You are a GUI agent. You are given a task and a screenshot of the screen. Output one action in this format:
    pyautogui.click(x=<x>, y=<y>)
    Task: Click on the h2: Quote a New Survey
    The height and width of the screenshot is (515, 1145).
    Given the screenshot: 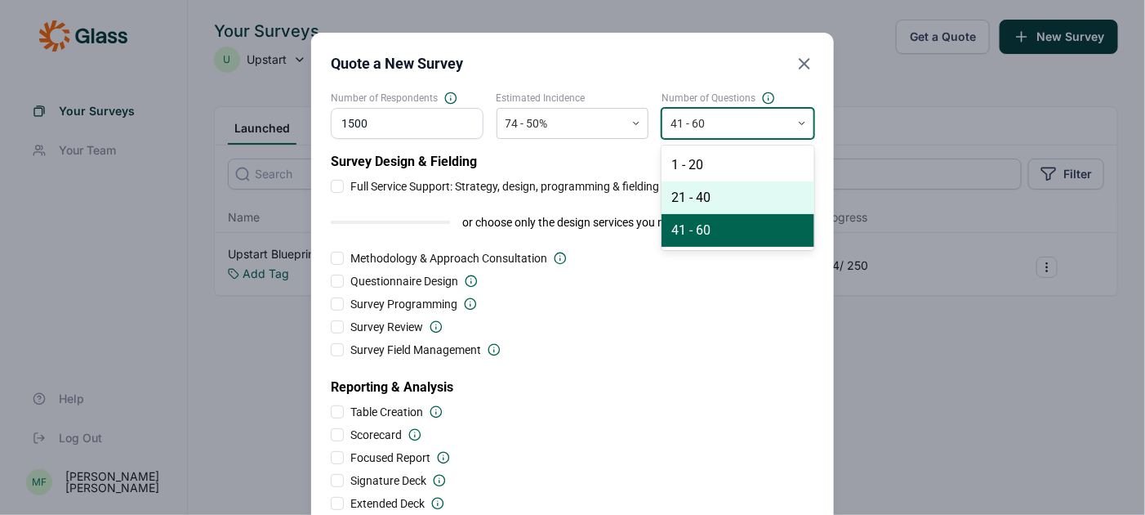 What is the action you would take?
    pyautogui.click(x=397, y=64)
    